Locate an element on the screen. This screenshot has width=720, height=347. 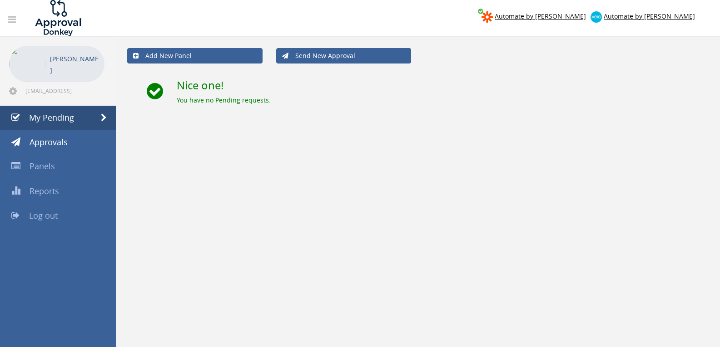
a: Add New Panel is located at coordinates (195, 56).